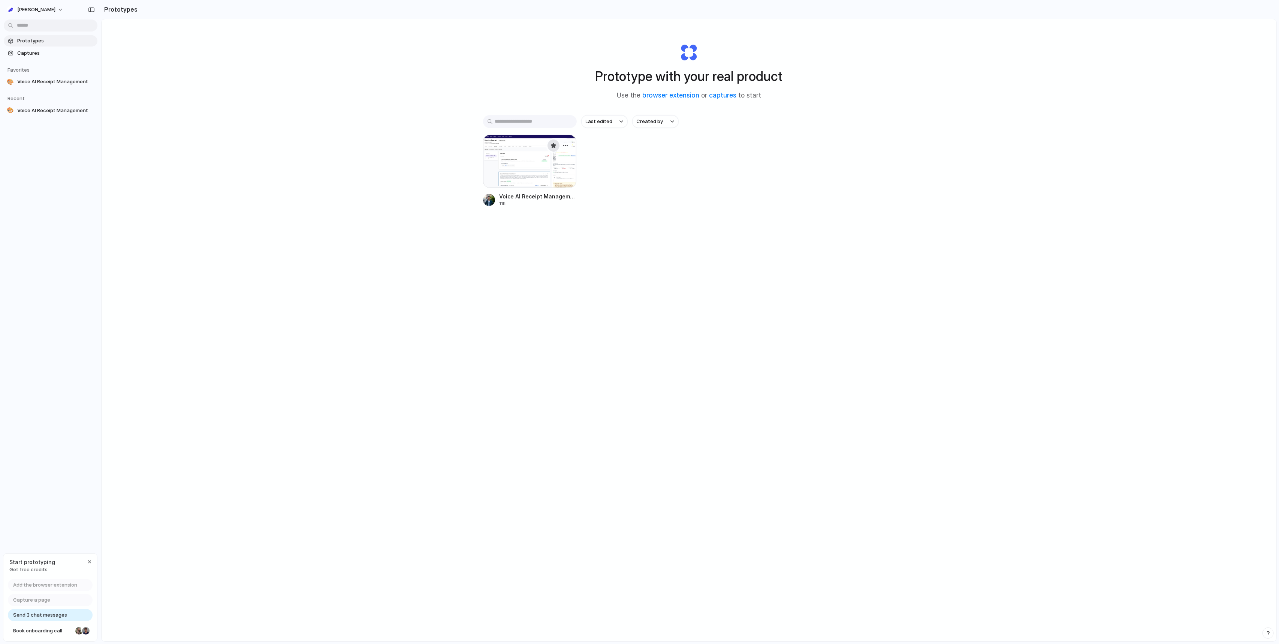 This screenshot has height=644, width=1279. I want to click on span: Add the browser extension, so click(45, 585).